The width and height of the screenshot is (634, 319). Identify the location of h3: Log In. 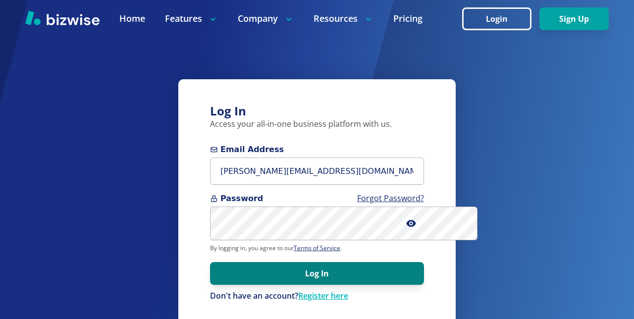
(317, 111).